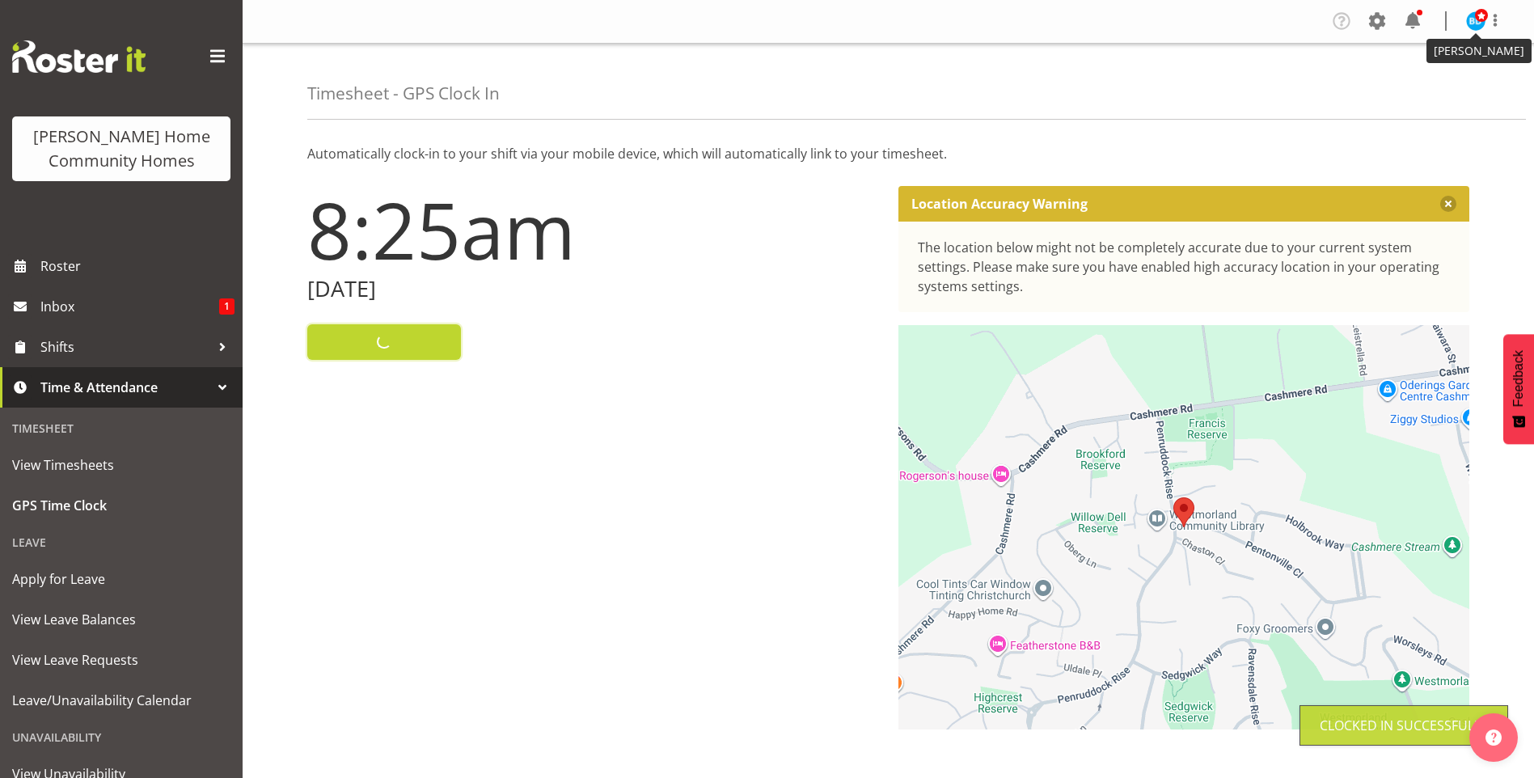  What do you see at coordinates (999, 204) in the screenshot?
I see `p: Location Accuracy Warning` at bounding box center [999, 204].